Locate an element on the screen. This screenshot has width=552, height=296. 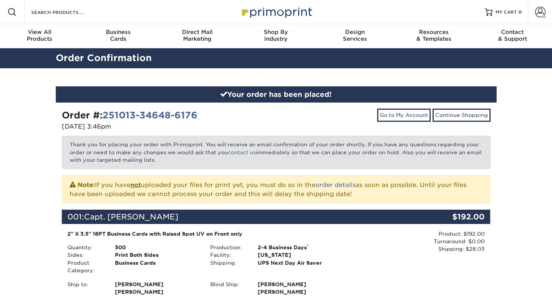
span: Shop By is located at coordinates (276, 32).